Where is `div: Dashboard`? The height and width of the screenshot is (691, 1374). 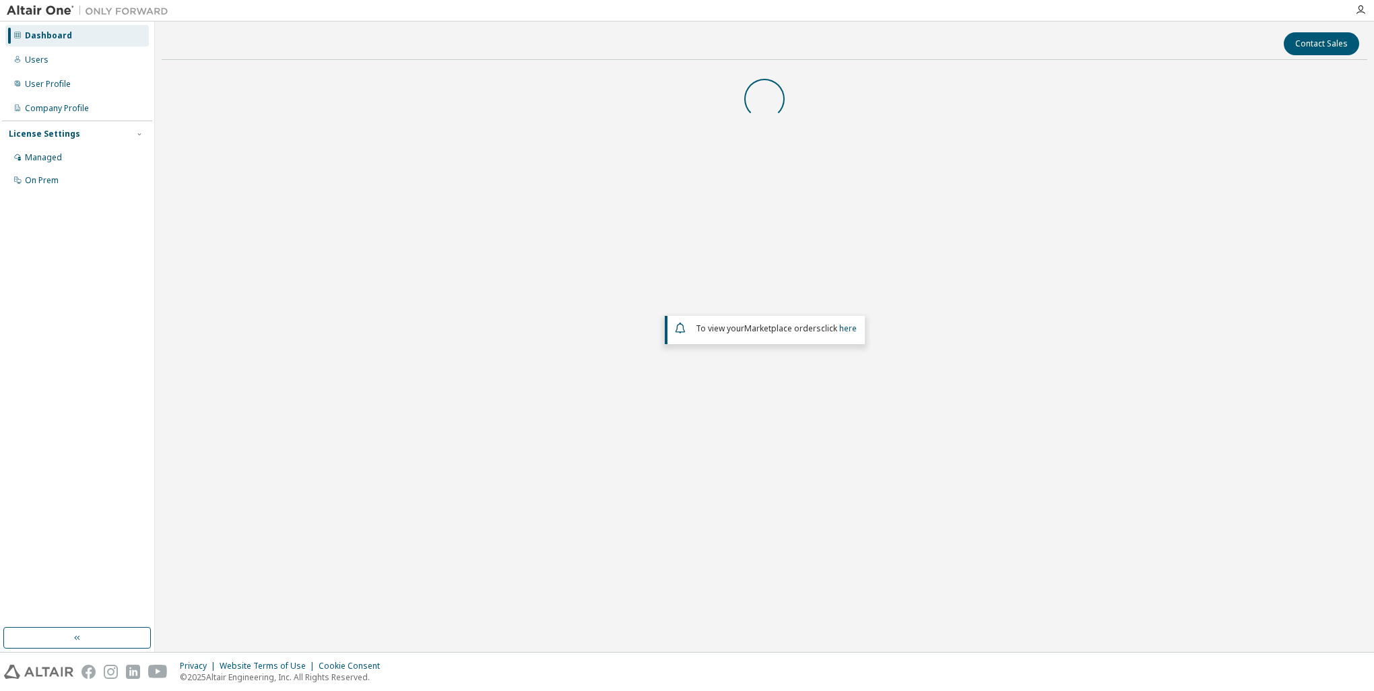 div: Dashboard is located at coordinates (48, 36).